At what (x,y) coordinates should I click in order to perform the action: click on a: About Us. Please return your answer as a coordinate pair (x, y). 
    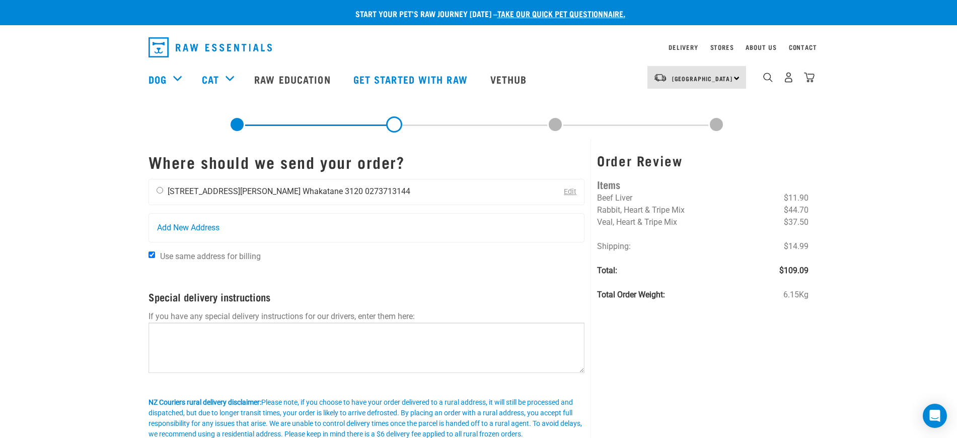
    Looking at the image, I should click on (761, 47).